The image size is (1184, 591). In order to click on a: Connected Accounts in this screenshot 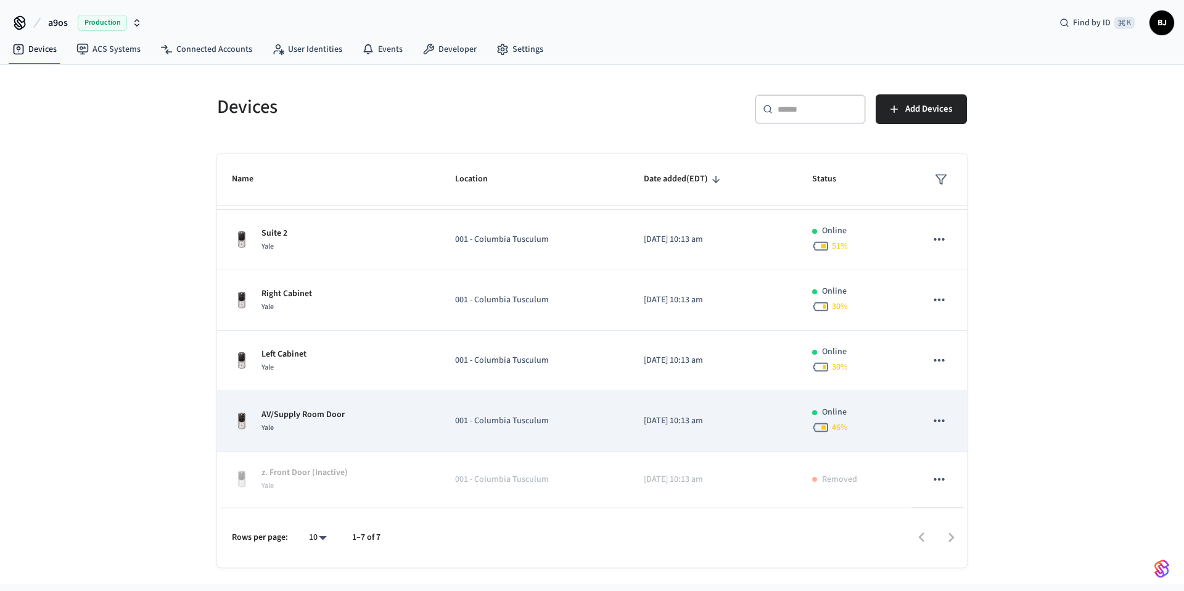, I will do `click(206, 49)`.